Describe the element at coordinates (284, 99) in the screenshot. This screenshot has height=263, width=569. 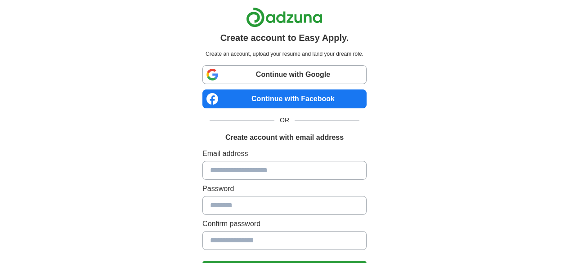
I see `a: Continue with Facebook` at that location.